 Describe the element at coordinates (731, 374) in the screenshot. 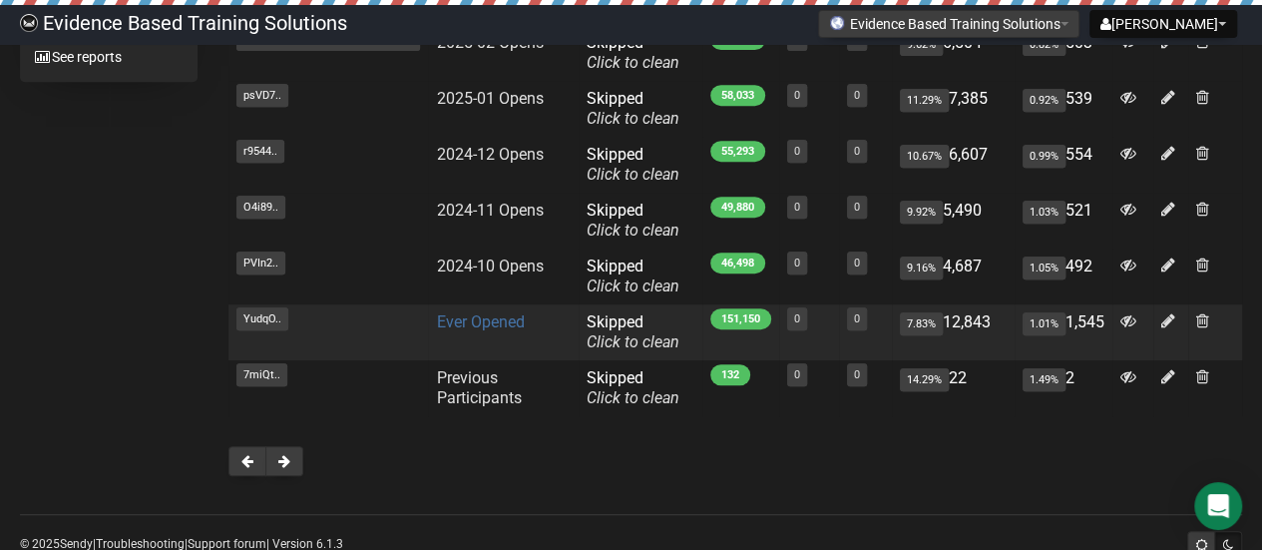

I see `span: 132` at that location.